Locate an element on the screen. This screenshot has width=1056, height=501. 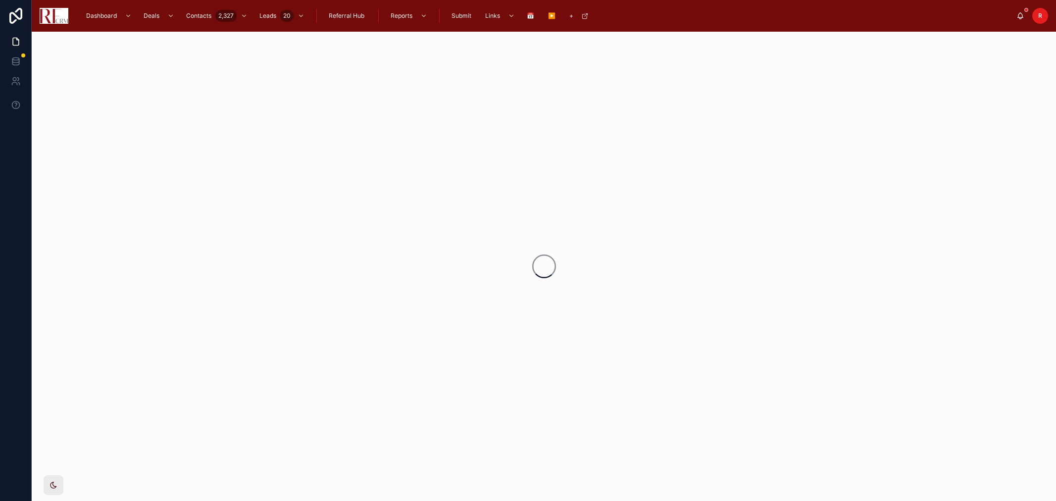
a: Links is located at coordinates (500, 16).